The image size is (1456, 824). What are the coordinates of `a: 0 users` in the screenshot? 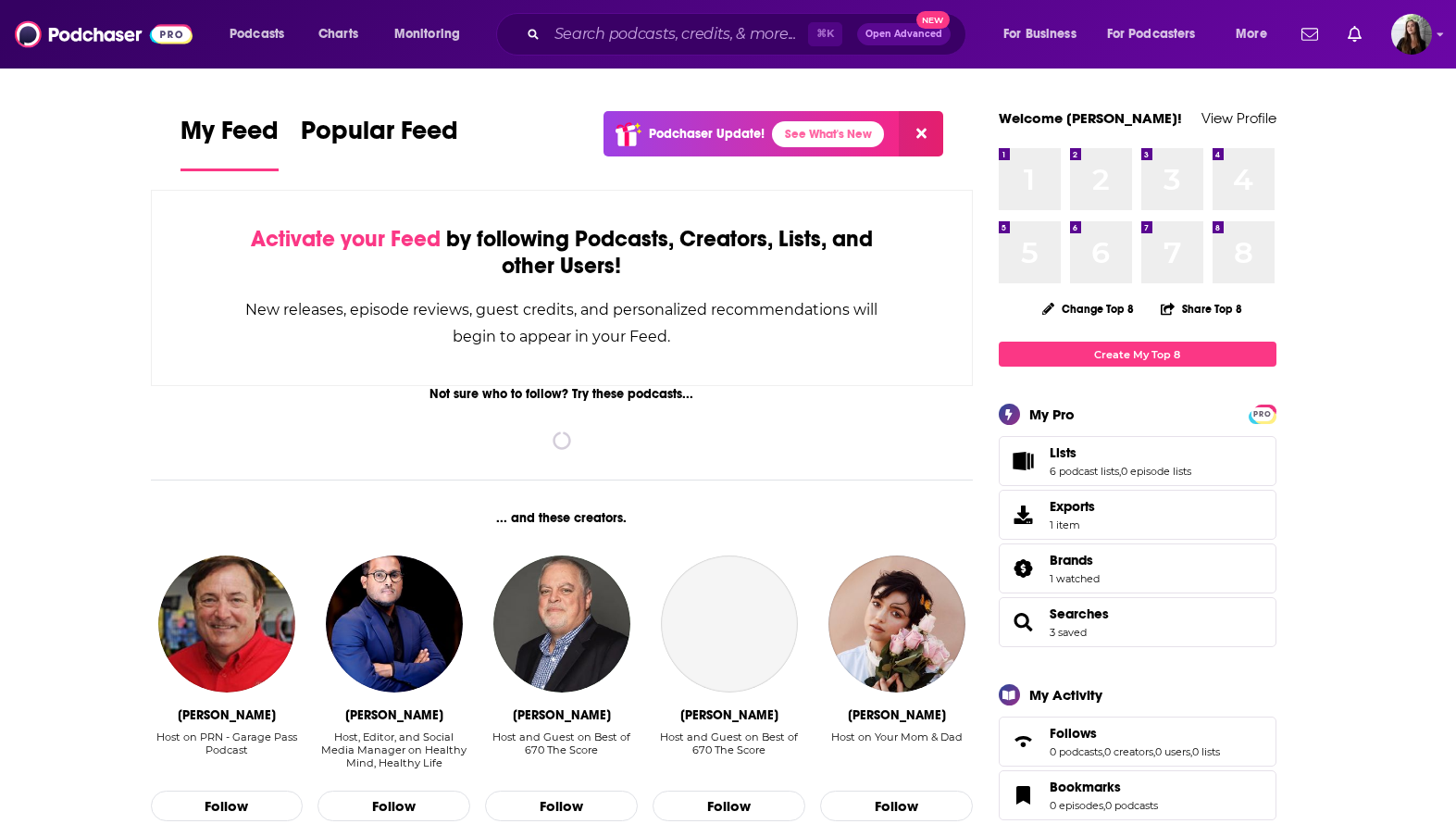 It's located at (1173, 751).